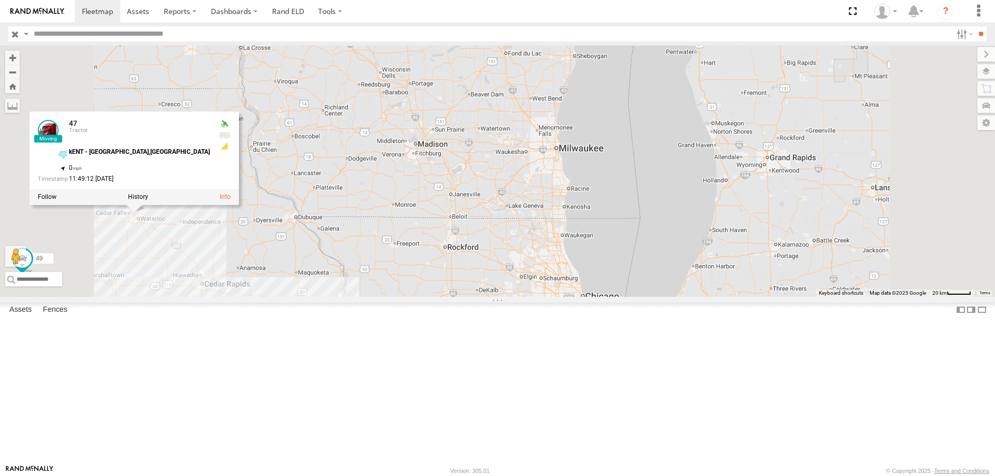 Image resolution: width=995 pixels, height=476 pixels. Describe the element at coordinates (470, 471) in the screenshot. I see `div: Version: 305.01` at that location.